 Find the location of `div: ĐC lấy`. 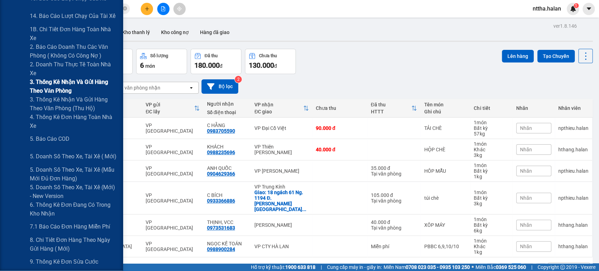

div: ĐC lấy is located at coordinates (170, 112).